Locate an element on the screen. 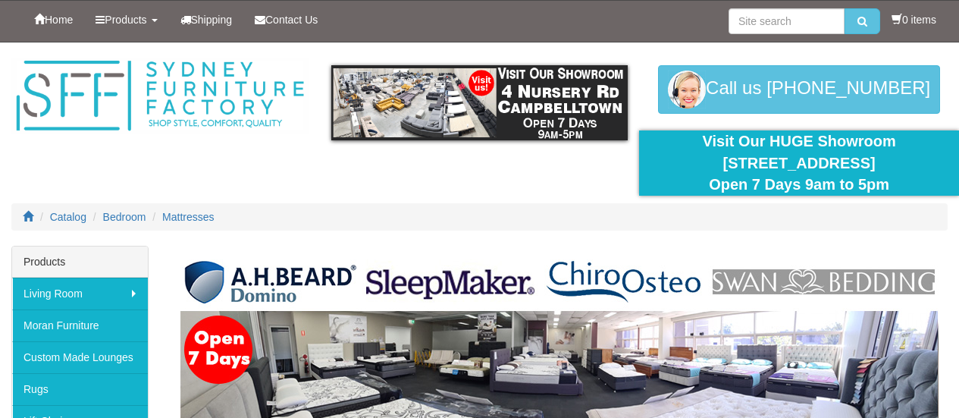 The width and height of the screenshot is (959, 418). span: Shipping is located at coordinates (212, 20).